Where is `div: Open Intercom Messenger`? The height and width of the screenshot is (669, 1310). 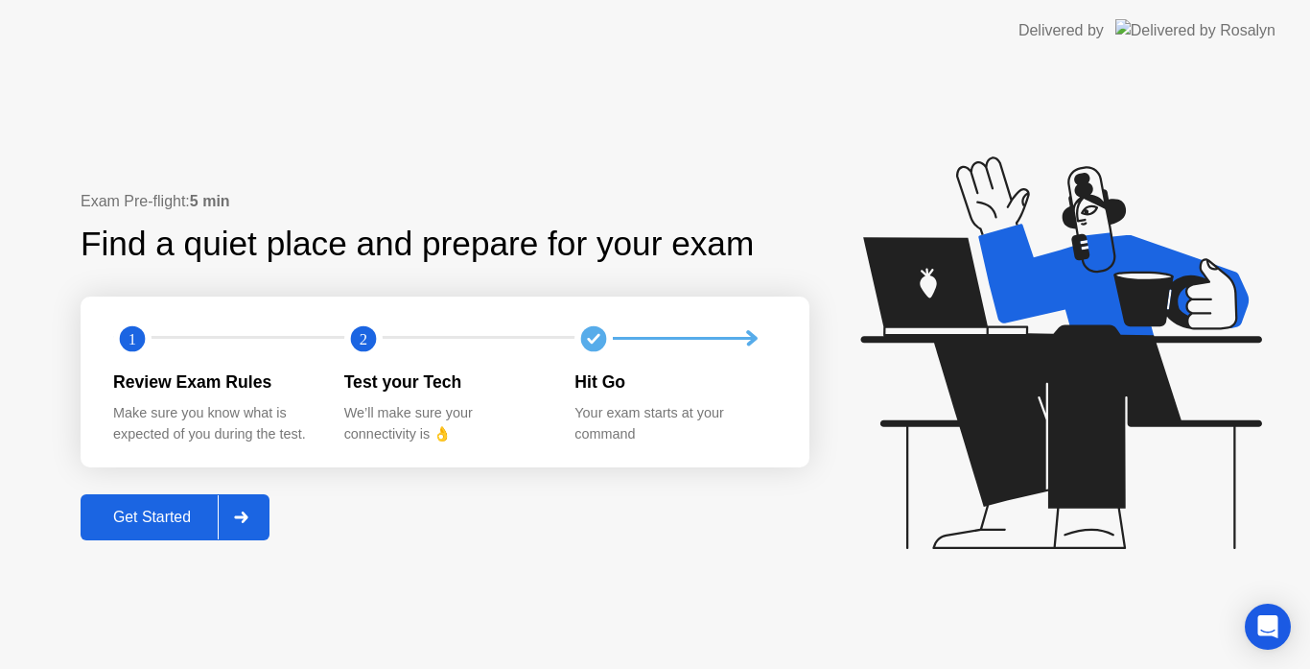
div: Open Intercom Messenger is located at coordinates (1268, 626).